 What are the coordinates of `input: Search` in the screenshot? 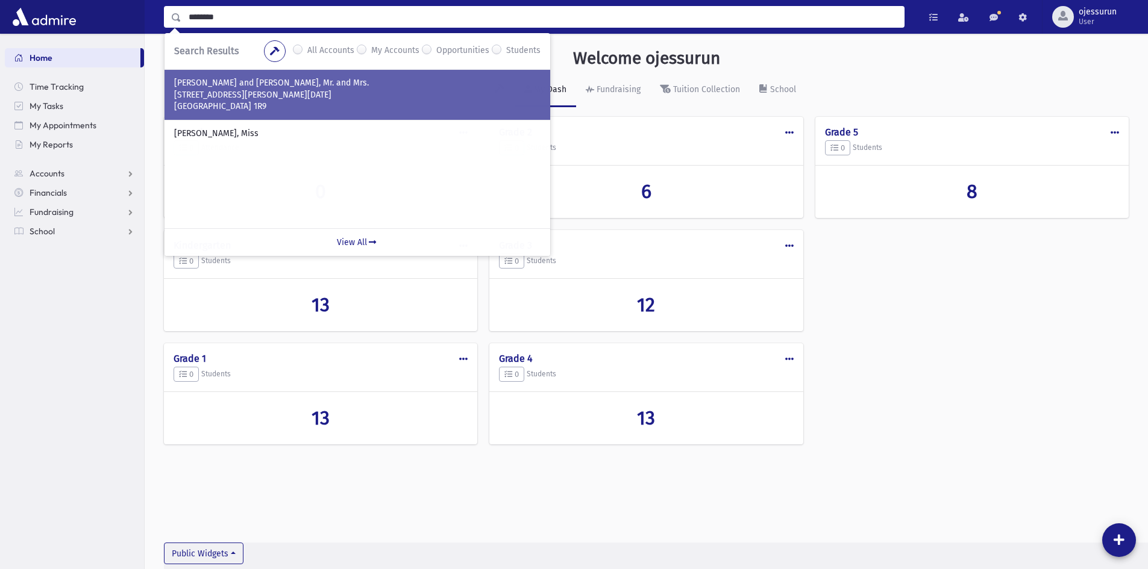 It's located at (542, 17).